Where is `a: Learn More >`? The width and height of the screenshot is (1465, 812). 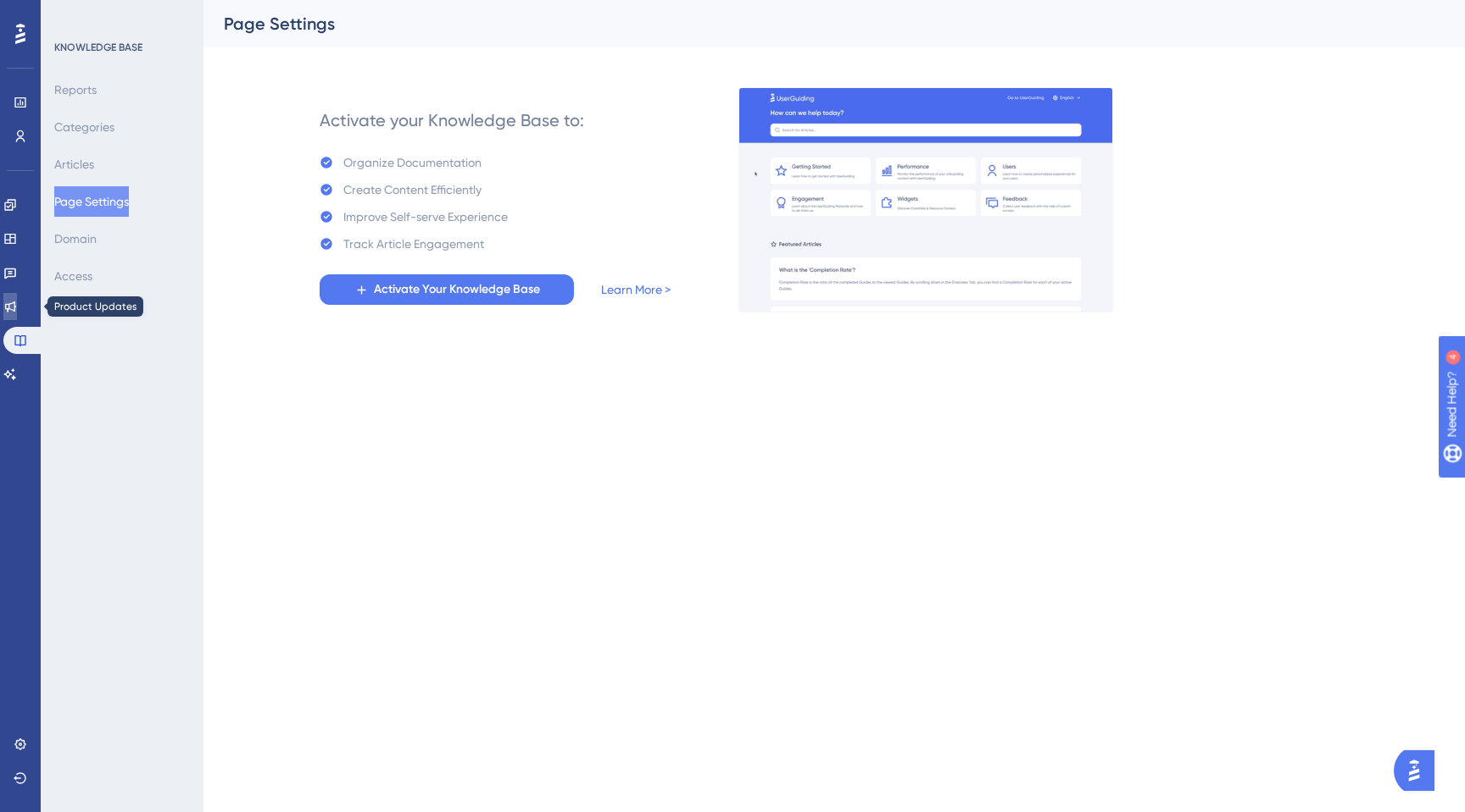 a: Learn More > is located at coordinates (636, 290).